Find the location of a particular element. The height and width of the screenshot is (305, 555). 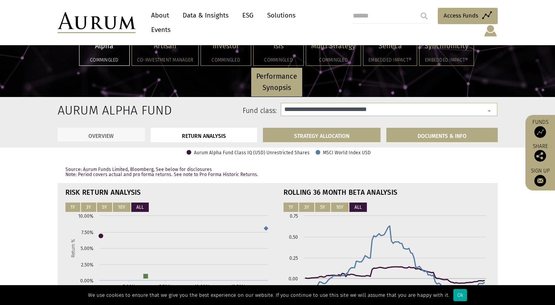

img: Share this post is located at coordinates (540, 156).